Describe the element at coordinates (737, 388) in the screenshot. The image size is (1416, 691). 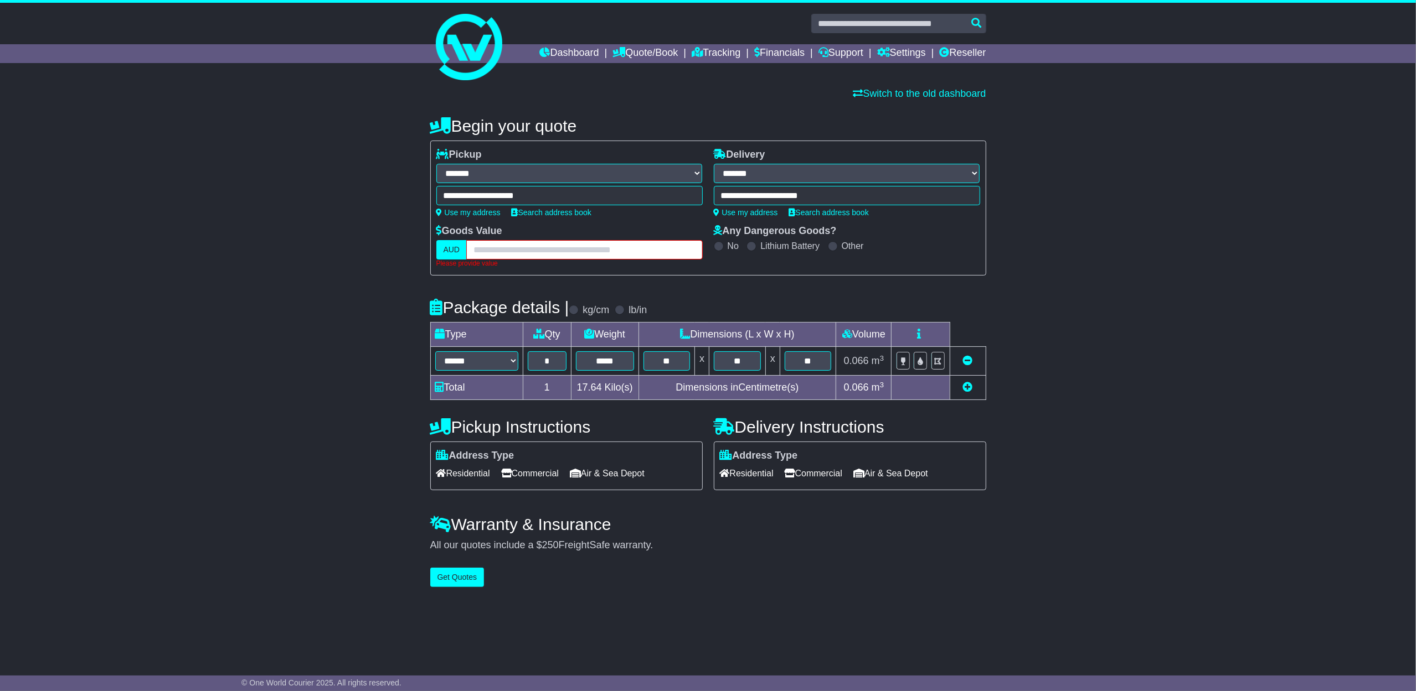
I see `td: Dimensions in Centimetre(s)` at that location.